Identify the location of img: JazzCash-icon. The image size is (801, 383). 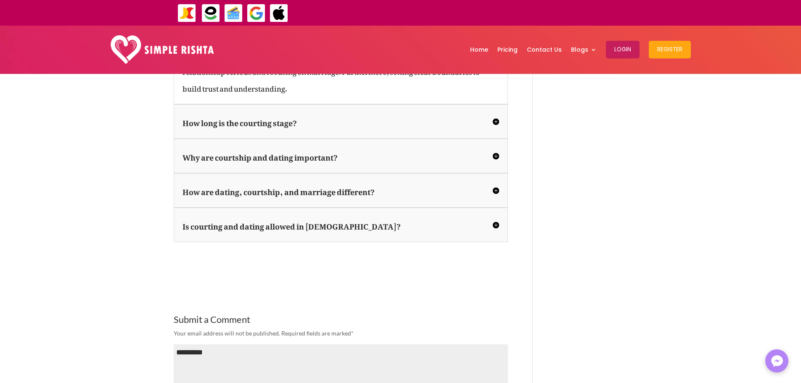
(187, 13).